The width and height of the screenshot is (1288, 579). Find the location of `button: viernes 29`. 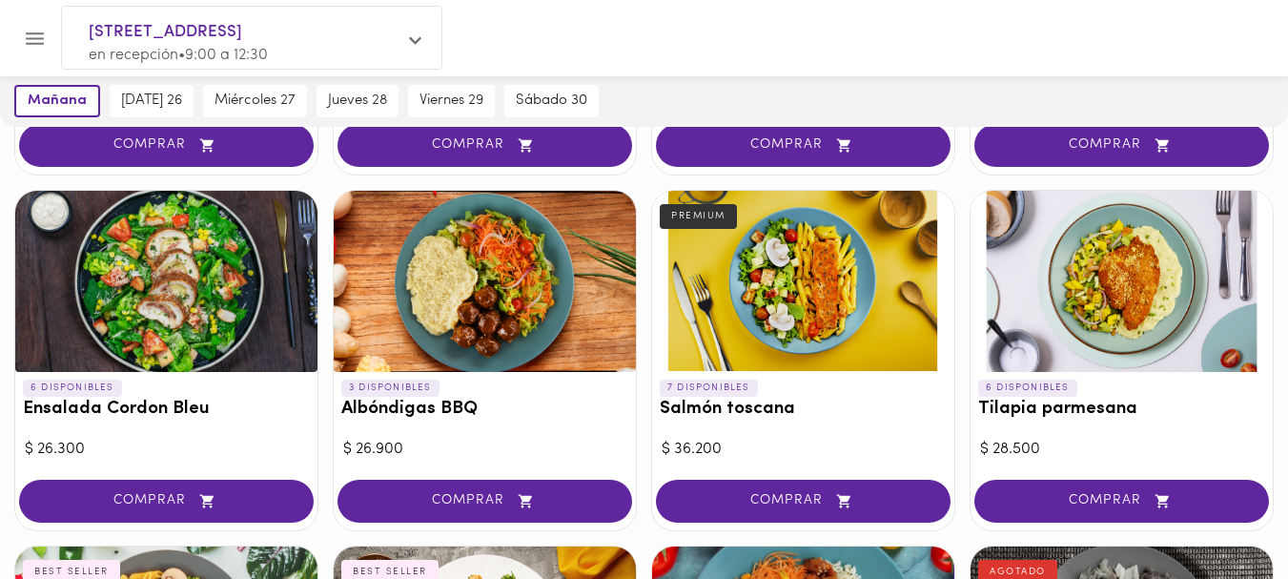

button: viernes 29 is located at coordinates (451, 101).